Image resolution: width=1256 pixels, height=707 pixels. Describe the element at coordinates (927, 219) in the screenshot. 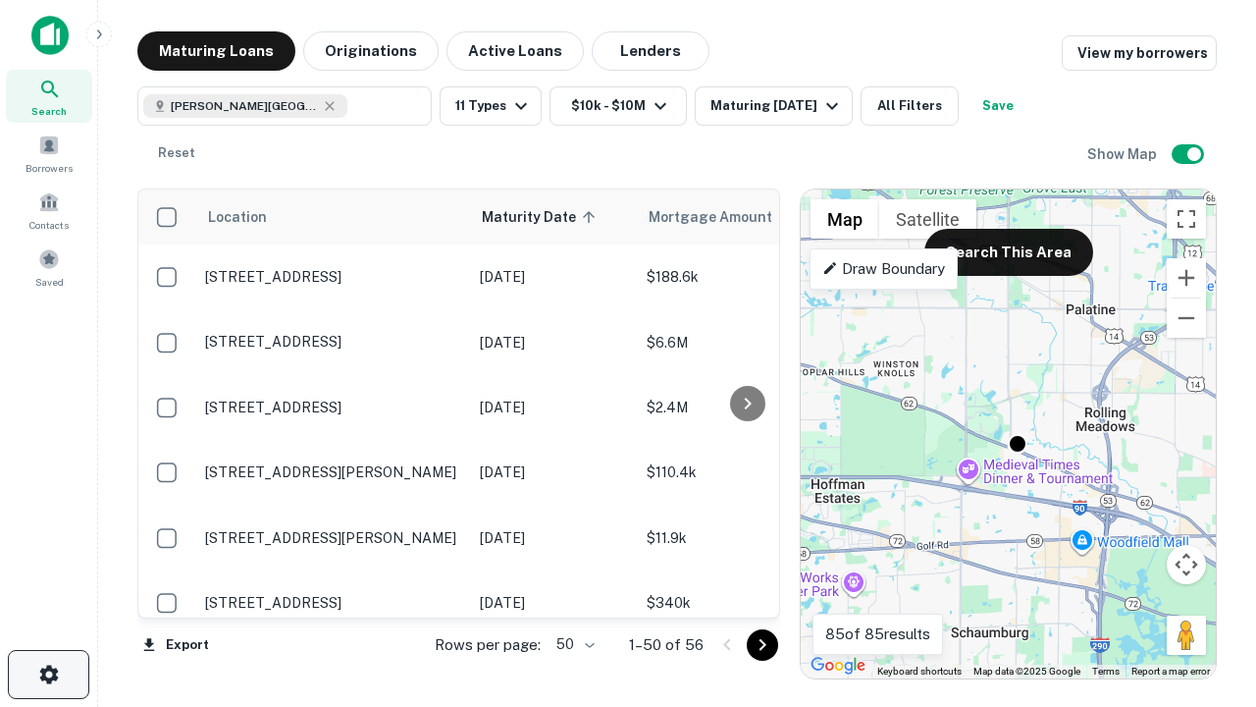

I see `button: Show satellite imagery` at that location.